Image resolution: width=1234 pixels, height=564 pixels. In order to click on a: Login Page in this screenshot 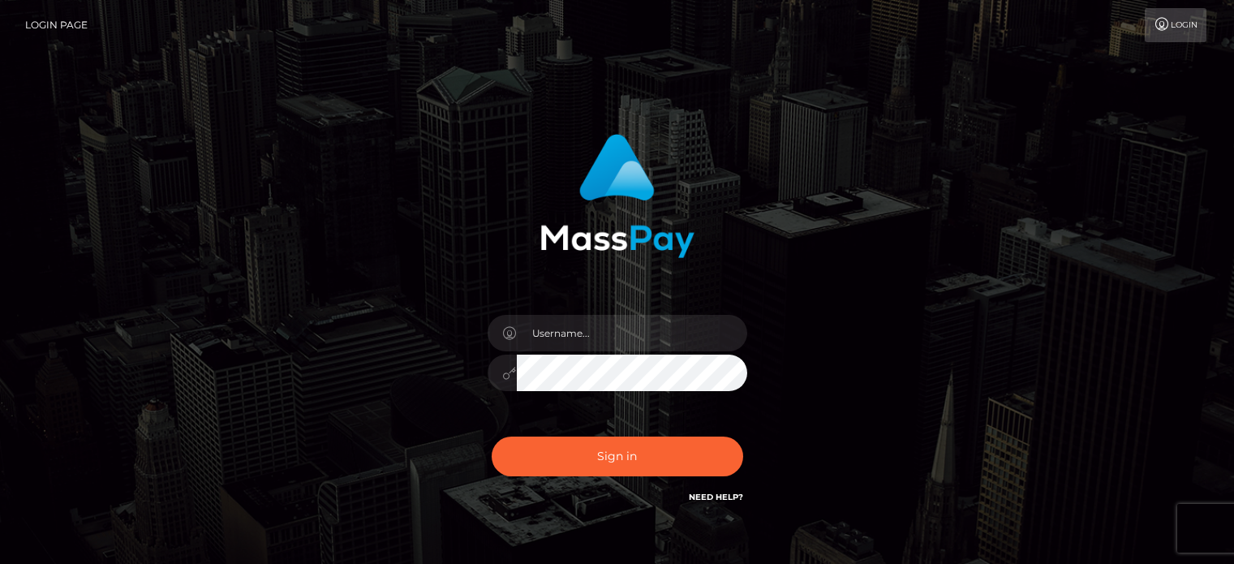, I will do `click(56, 25)`.